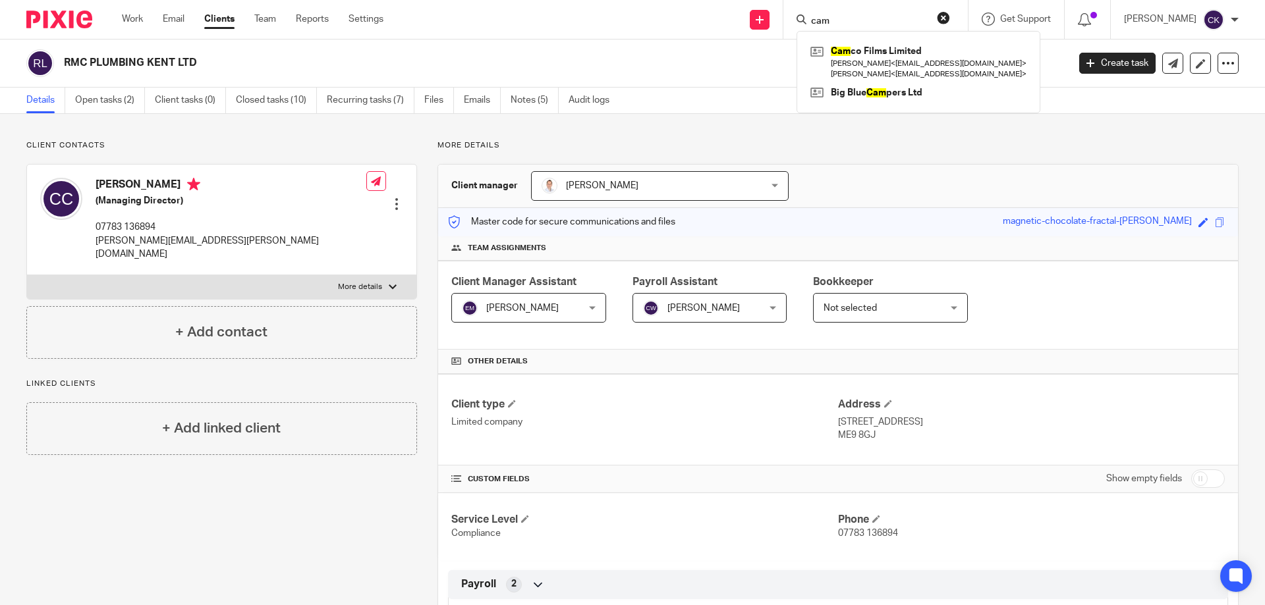  I want to click on a: Work, so click(132, 19).